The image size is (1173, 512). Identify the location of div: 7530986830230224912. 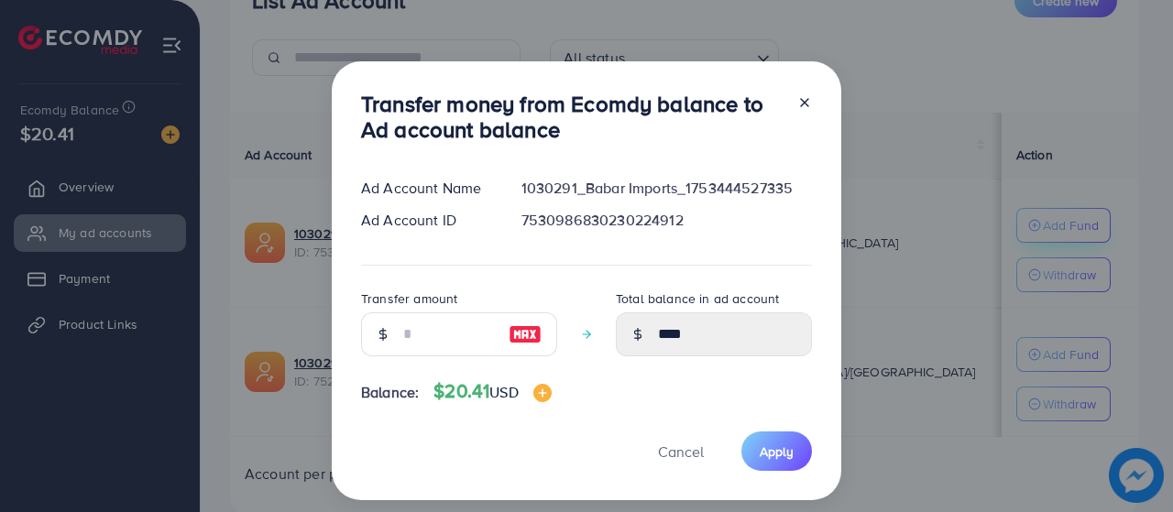
(666, 220).